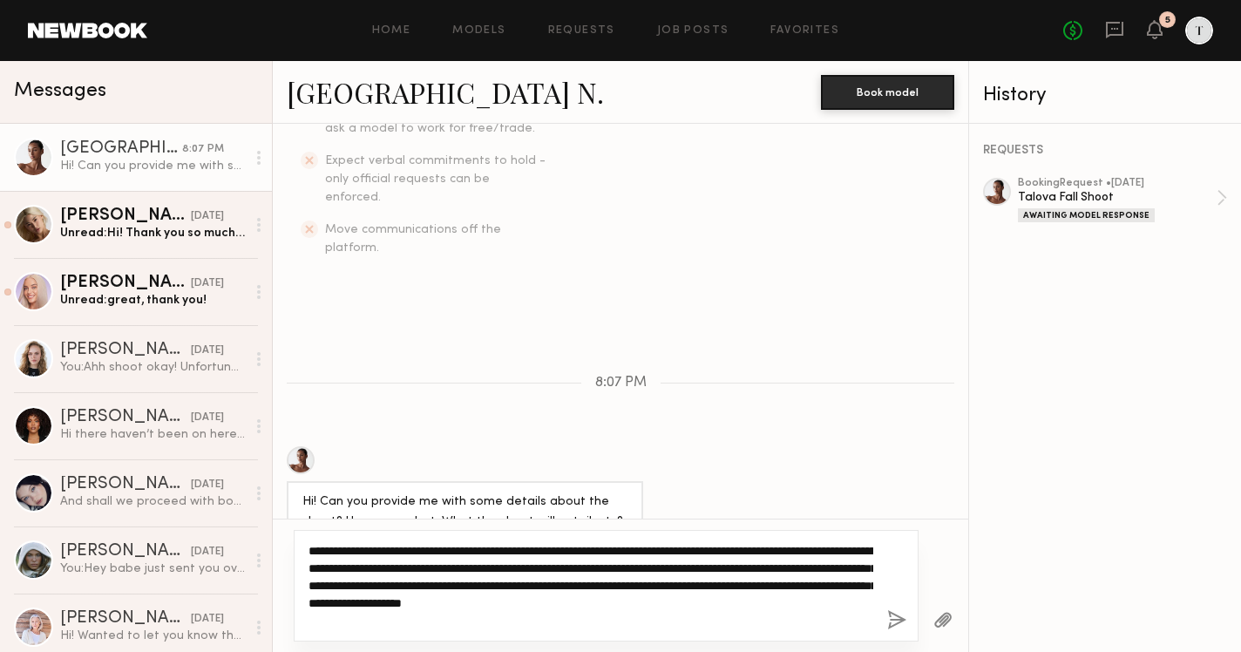  Describe the element at coordinates (581, 30) in the screenshot. I see `a: Requests` at that location.